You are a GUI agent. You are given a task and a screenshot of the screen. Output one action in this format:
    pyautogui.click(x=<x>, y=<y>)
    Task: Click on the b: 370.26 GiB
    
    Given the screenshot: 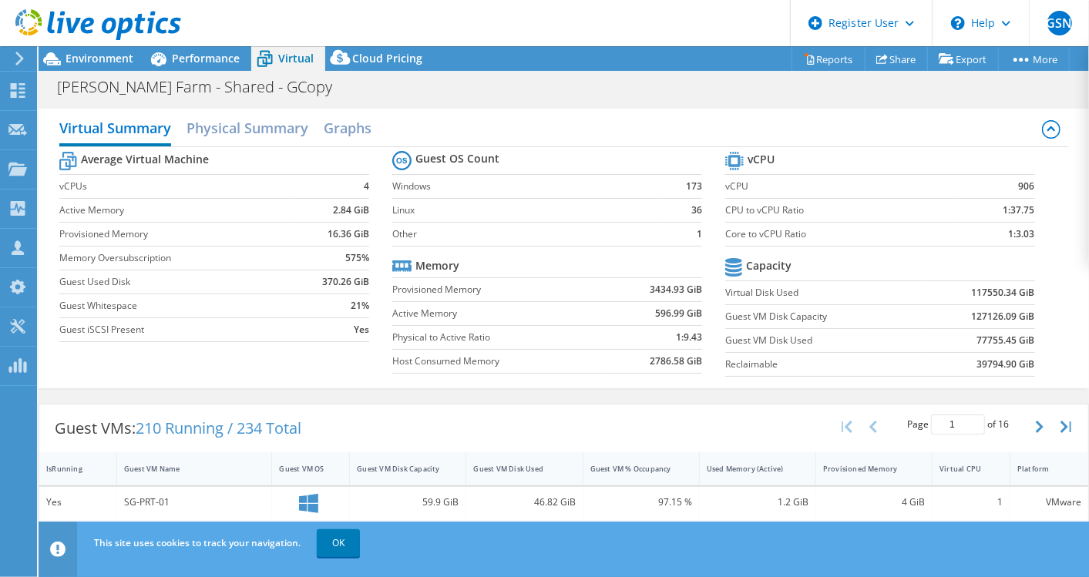 What is the action you would take?
    pyautogui.click(x=345, y=282)
    